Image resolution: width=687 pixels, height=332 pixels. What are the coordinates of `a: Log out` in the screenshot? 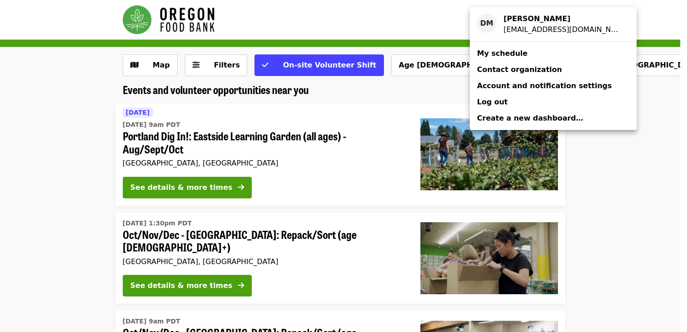 It's located at (553, 102).